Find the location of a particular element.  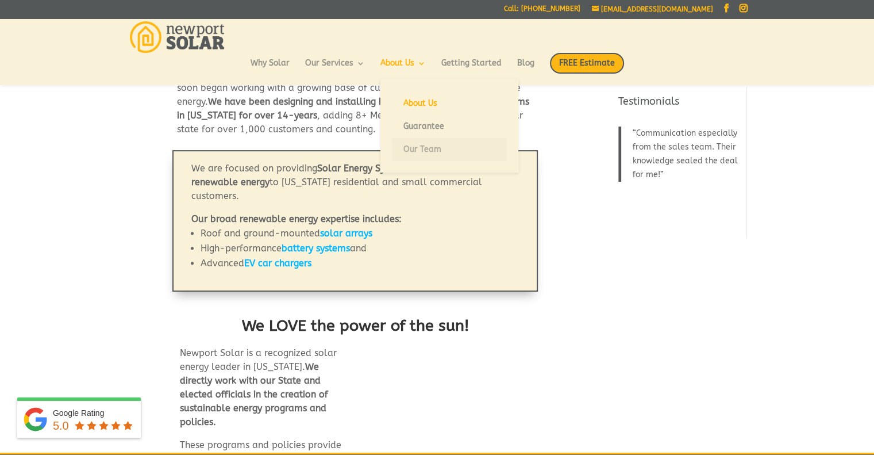

blockquote: Communication especially from the sales team. Their knowledge sealed the deal for me! is located at coordinates (680, 154).